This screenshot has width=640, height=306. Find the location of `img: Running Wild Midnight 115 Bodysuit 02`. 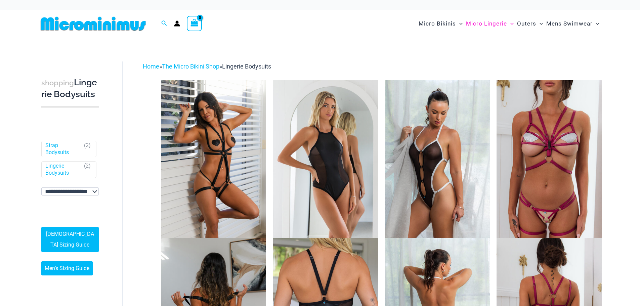

img: Running Wild Midnight 115 Bodysuit 02 is located at coordinates (325, 159).